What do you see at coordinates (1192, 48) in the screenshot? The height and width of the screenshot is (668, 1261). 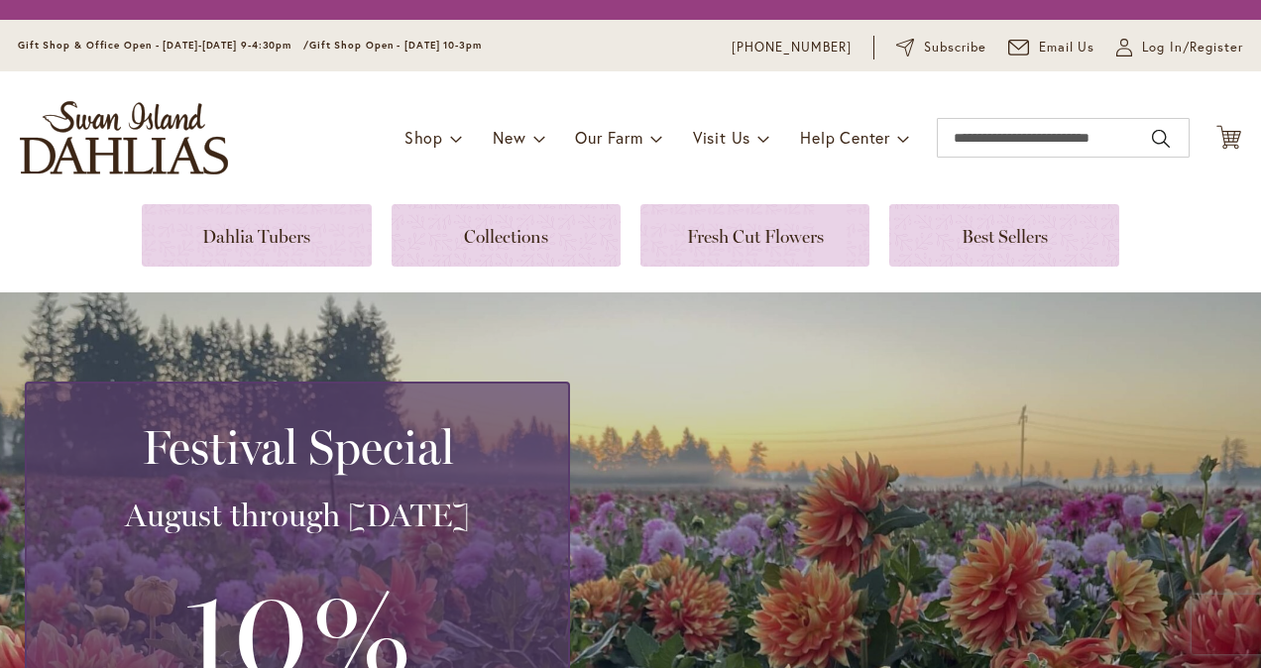 I see `span: Log In/Register` at bounding box center [1192, 48].